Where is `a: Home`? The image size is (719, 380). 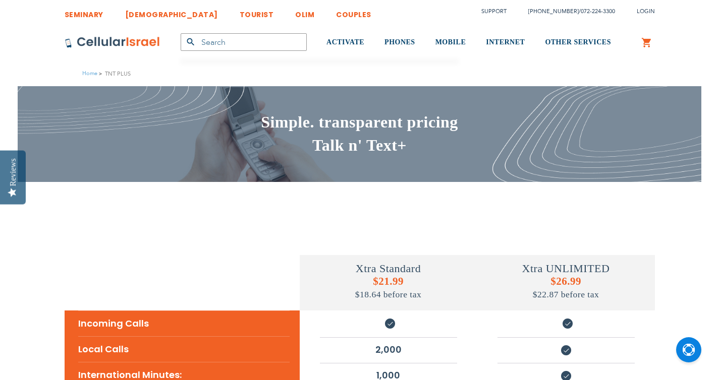
a: Home is located at coordinates (90, 73).